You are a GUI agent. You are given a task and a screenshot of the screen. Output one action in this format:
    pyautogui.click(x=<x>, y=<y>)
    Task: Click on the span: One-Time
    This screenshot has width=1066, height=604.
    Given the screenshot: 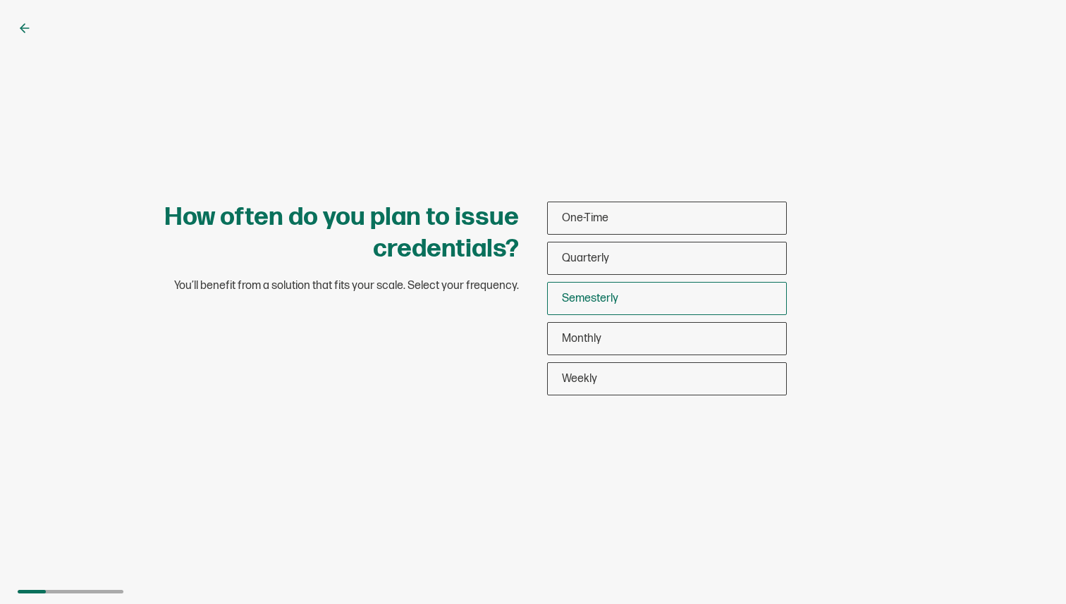 What is the action you would take?
    pyautogui.click(x=585, y=218)
    